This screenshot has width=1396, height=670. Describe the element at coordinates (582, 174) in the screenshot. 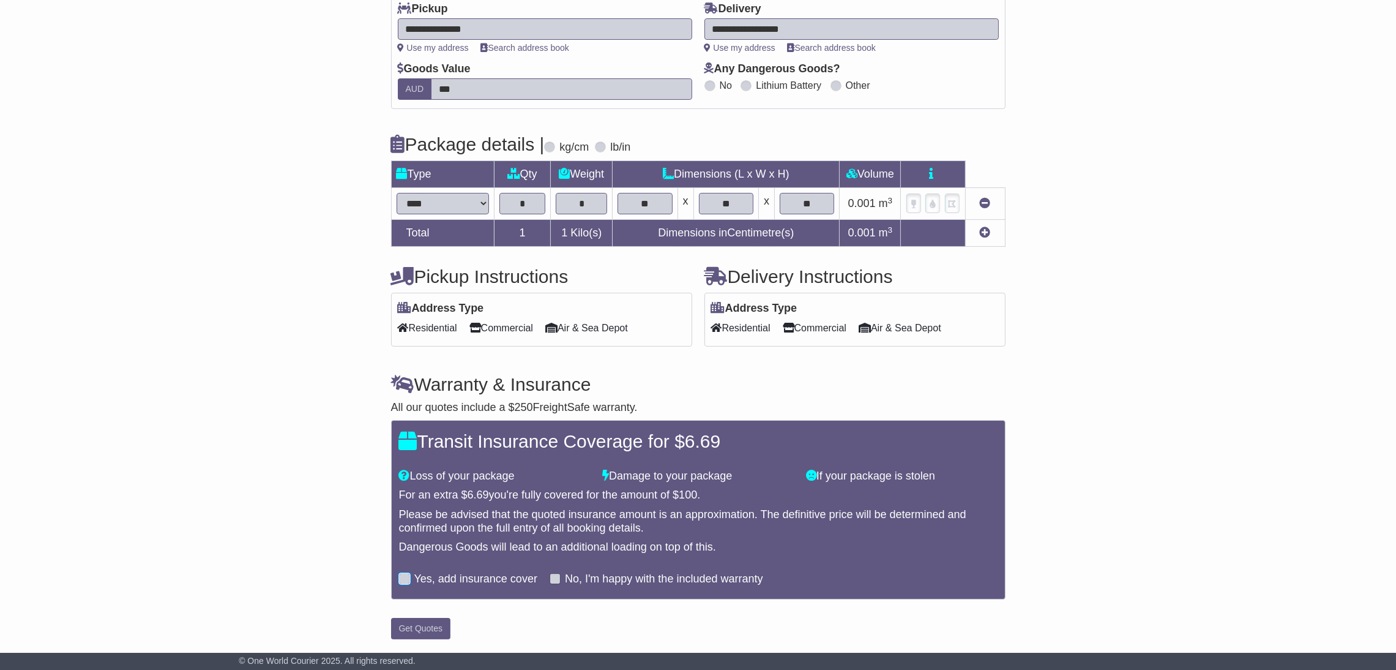

I see `td: Weight` at that location.